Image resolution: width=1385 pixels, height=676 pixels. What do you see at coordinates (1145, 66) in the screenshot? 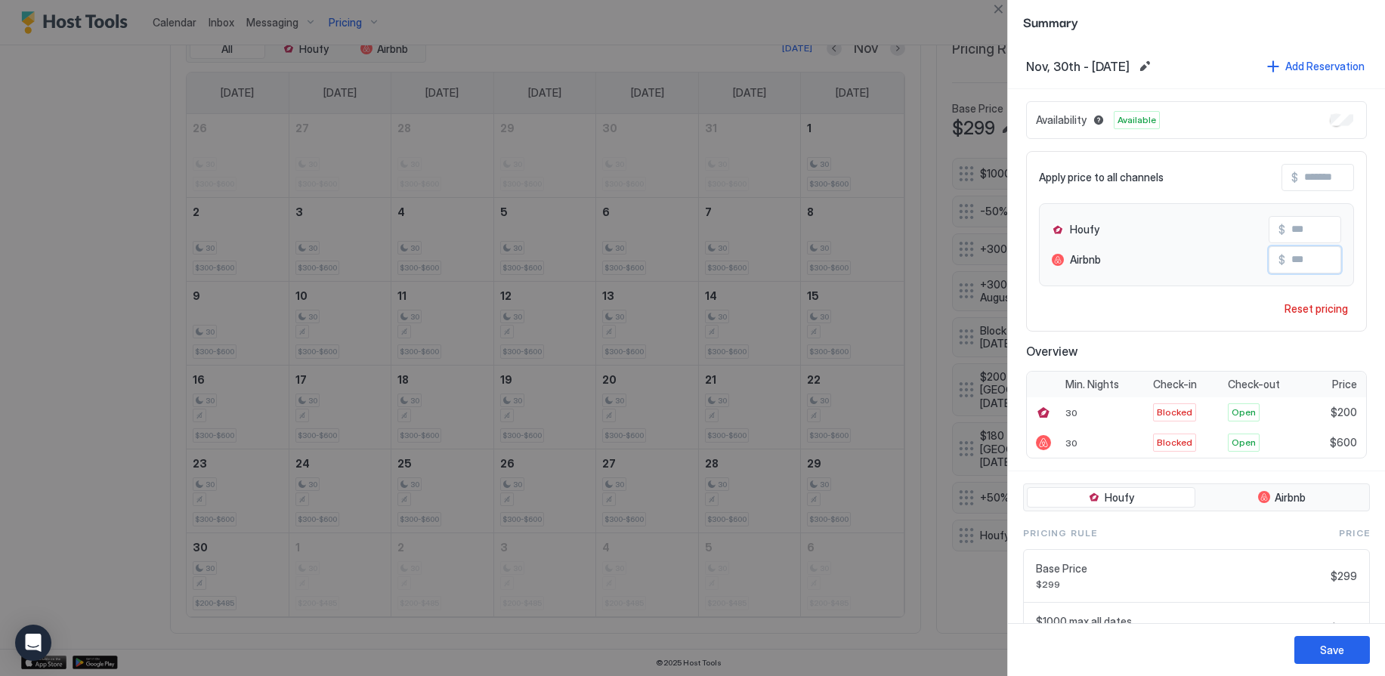
I see `button: Edit date range` at bounding box center [1145, 66].